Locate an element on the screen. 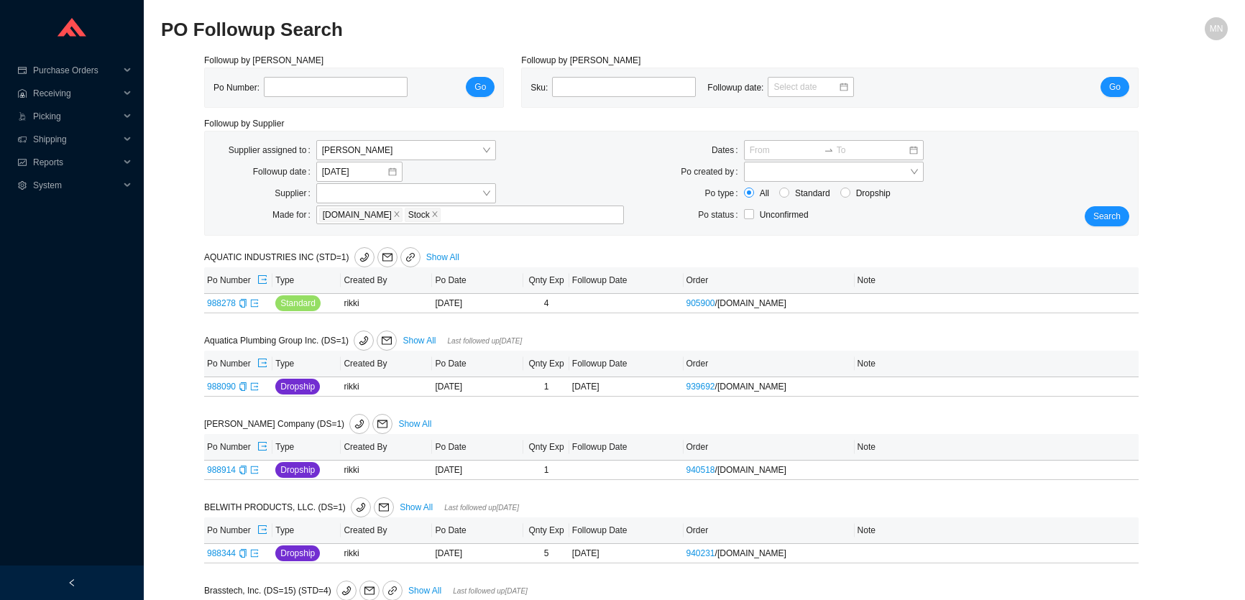 The width and height of the screenshot is (1245, 600). label: Supplier: is located at coordinates (295, 193).